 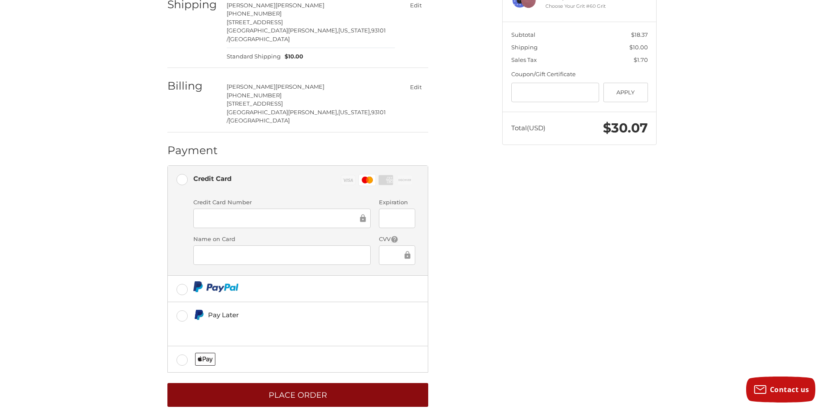 What do you see at coordinates (524, 60) in the screenshot?
I see `span: Sales Tax` at bounding box center [524, 60].